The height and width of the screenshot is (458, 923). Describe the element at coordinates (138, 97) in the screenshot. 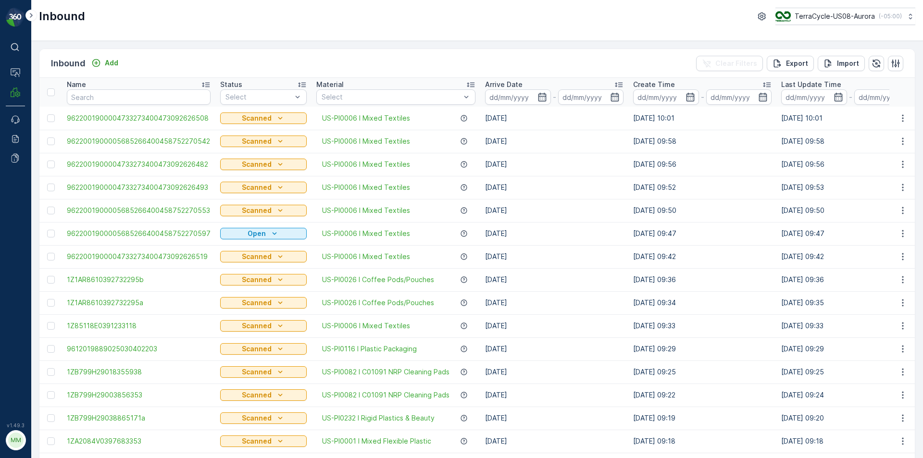

I see `input: Search` at that location.